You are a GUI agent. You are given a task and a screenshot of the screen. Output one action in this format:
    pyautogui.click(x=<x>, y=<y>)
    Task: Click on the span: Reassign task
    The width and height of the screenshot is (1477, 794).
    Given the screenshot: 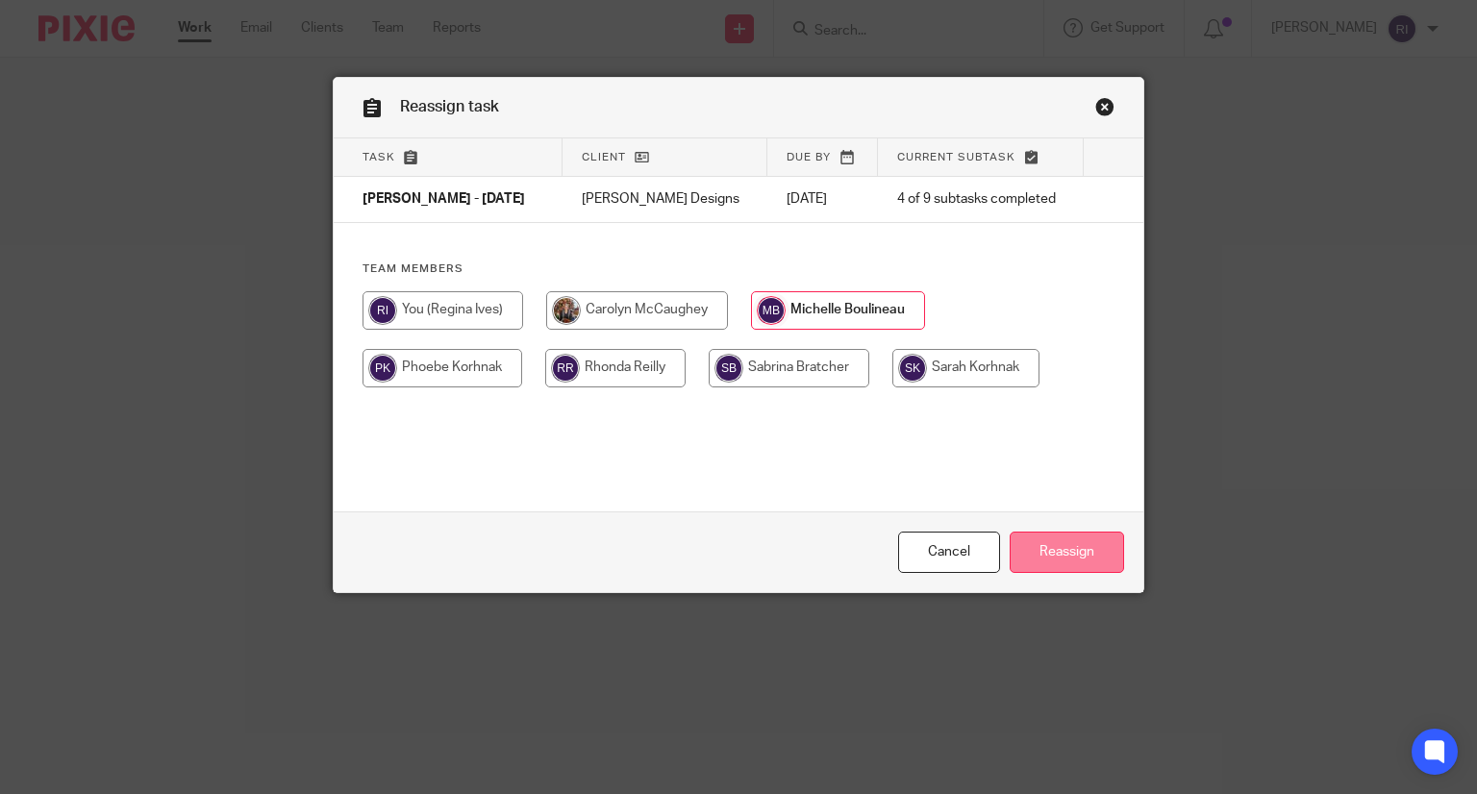 What is the action you would take?
    pyautogui.click(x=449, y=107)
    